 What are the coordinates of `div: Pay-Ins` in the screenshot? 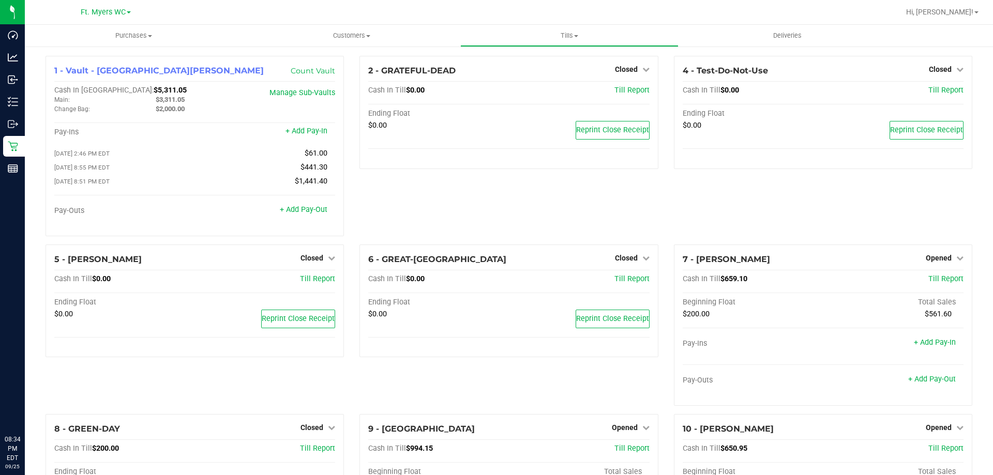 It's located at (125, 132).